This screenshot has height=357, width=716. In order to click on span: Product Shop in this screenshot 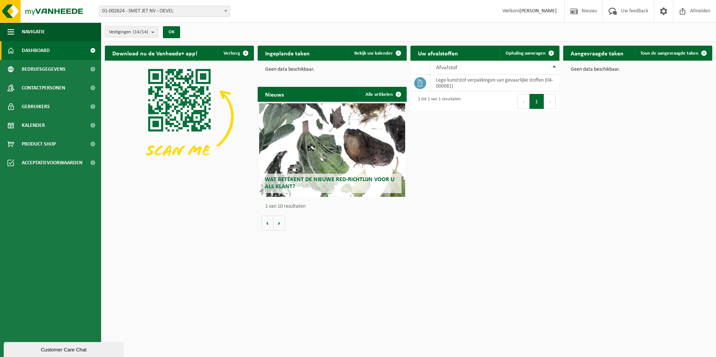, I will do `click(39, 144)`.